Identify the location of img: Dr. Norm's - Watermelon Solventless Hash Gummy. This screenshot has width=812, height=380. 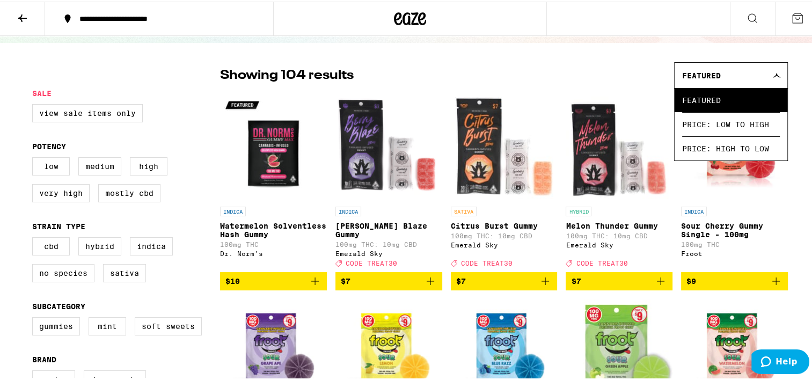
(273, 146).